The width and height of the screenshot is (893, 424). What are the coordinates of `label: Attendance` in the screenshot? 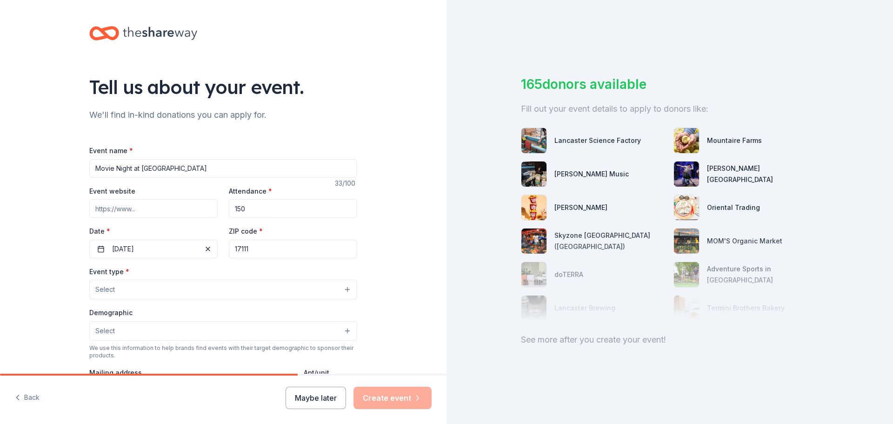 It's located at (250, 191).